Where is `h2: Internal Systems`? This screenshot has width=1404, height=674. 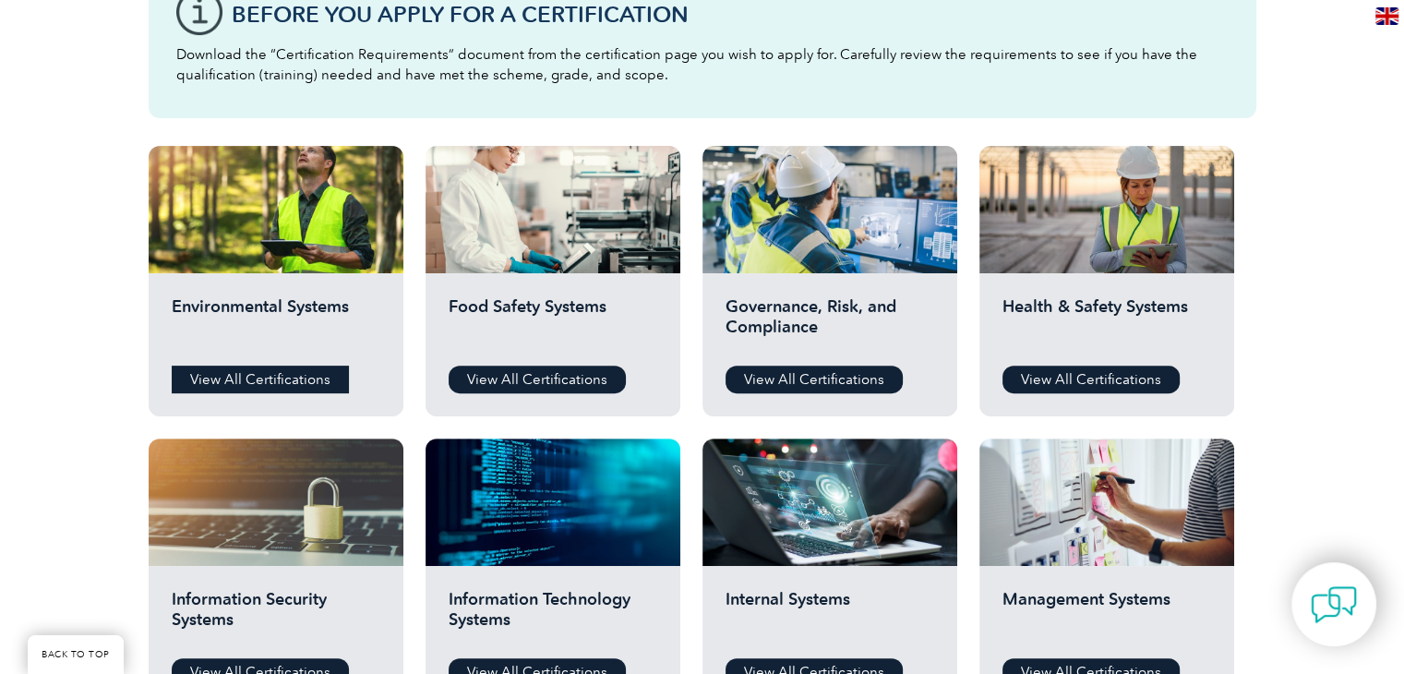 h2: Internal Systems is located at coordinates (830, 616).